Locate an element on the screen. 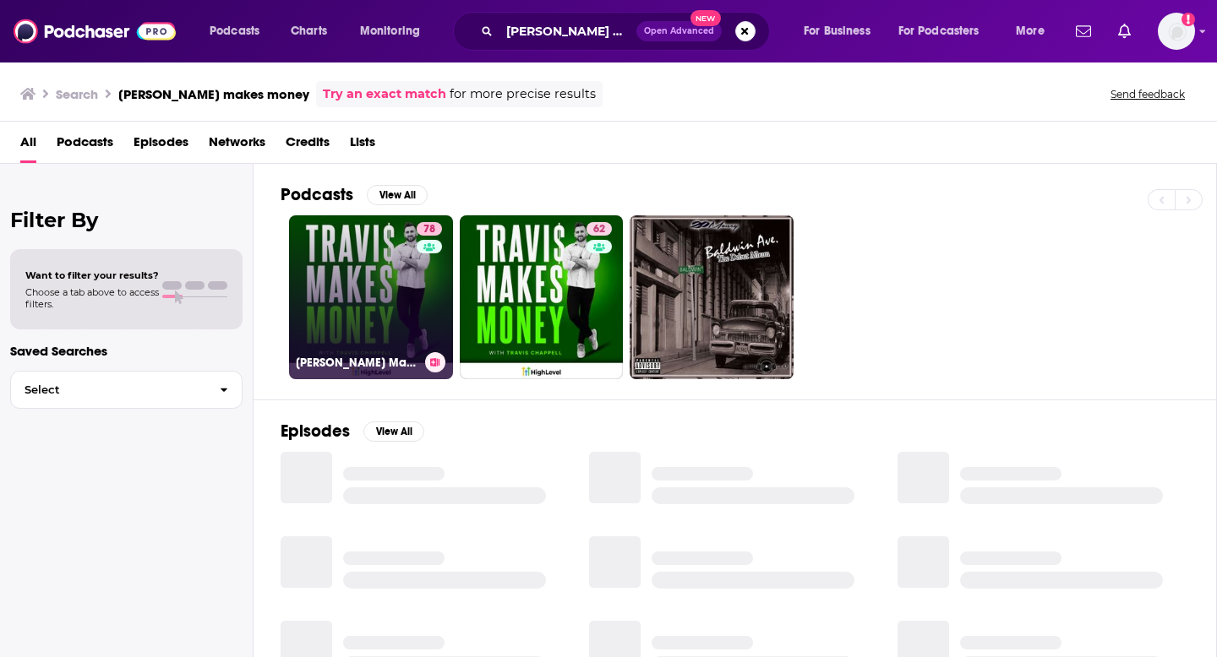 The height and width of the screenshot is (657, 1217). span: Monitoring is located at coordinates (390, 31).